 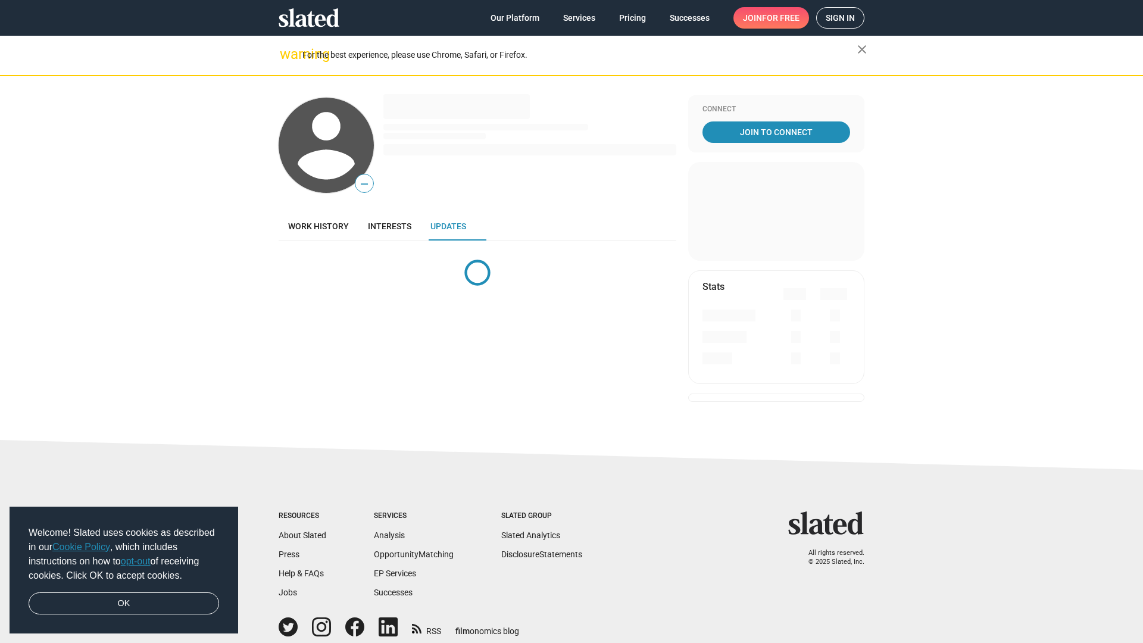 What do you see at coordinates (287, 54) in the screenshot?
I see `mat-icon: warning` at bounding box center [287, 54].